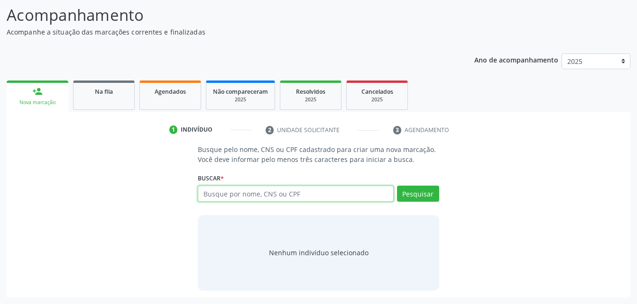  Describe the element at coordinates (37, 92) in the screenshot. I see `div: person_add` at that location.